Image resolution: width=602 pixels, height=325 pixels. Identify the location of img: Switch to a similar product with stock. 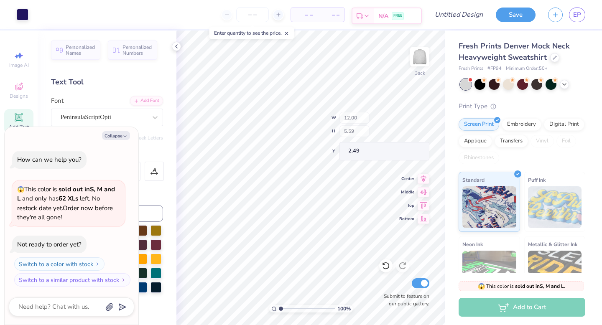
(123, 280).